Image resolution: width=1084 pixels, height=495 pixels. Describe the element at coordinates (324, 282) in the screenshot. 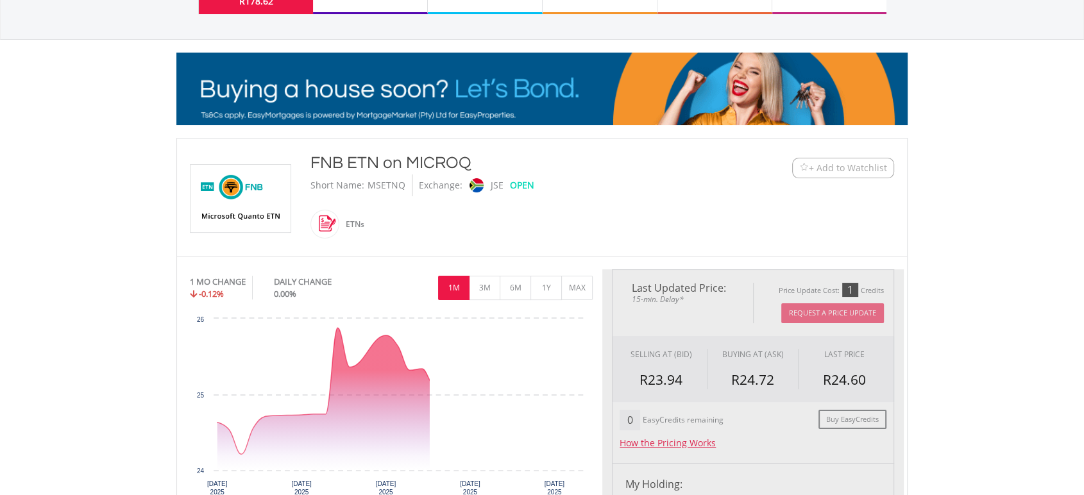

I see `div: DAILY CHANGE` at that location.